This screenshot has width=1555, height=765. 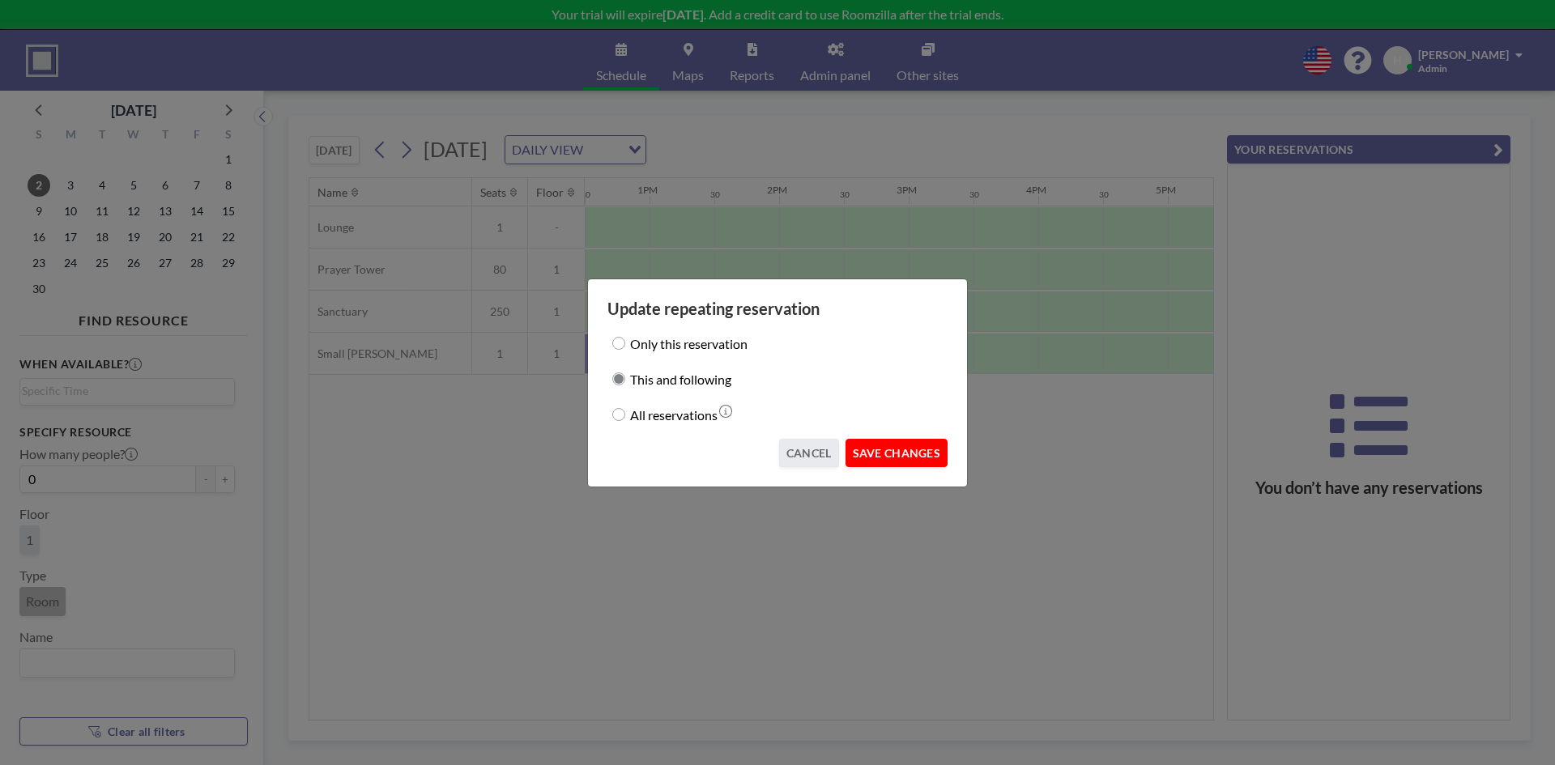 What do you see at coordinates (809, 453) in the screenshot?
I see `button: CANCEL` at bounding box center [809, 453].